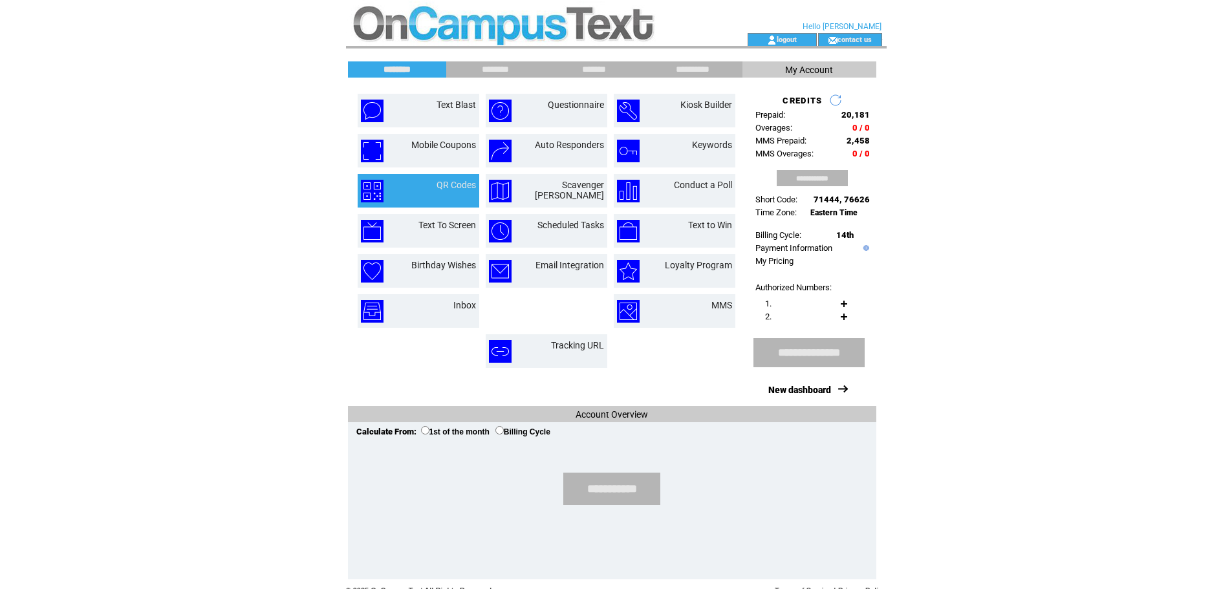  What do you see at coordinates (500, 191) in the screenshot?
I see `img: scavenger-hunt.png` at bounding box center [500, 191].